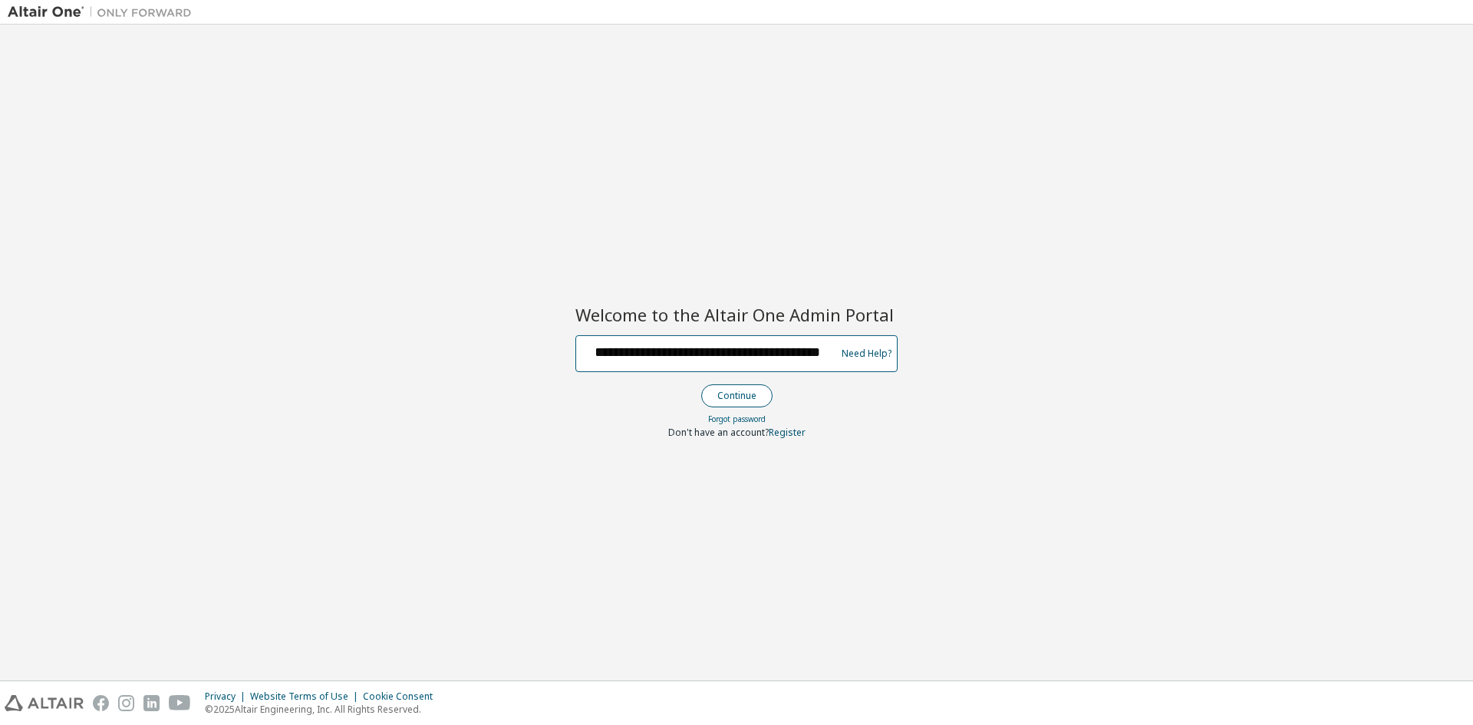  What do you see at coordinates (736, 314) in the screenshot?
I see `h2: Welcome to the Altair One Admin Portal` at bounding box center [736, 314].